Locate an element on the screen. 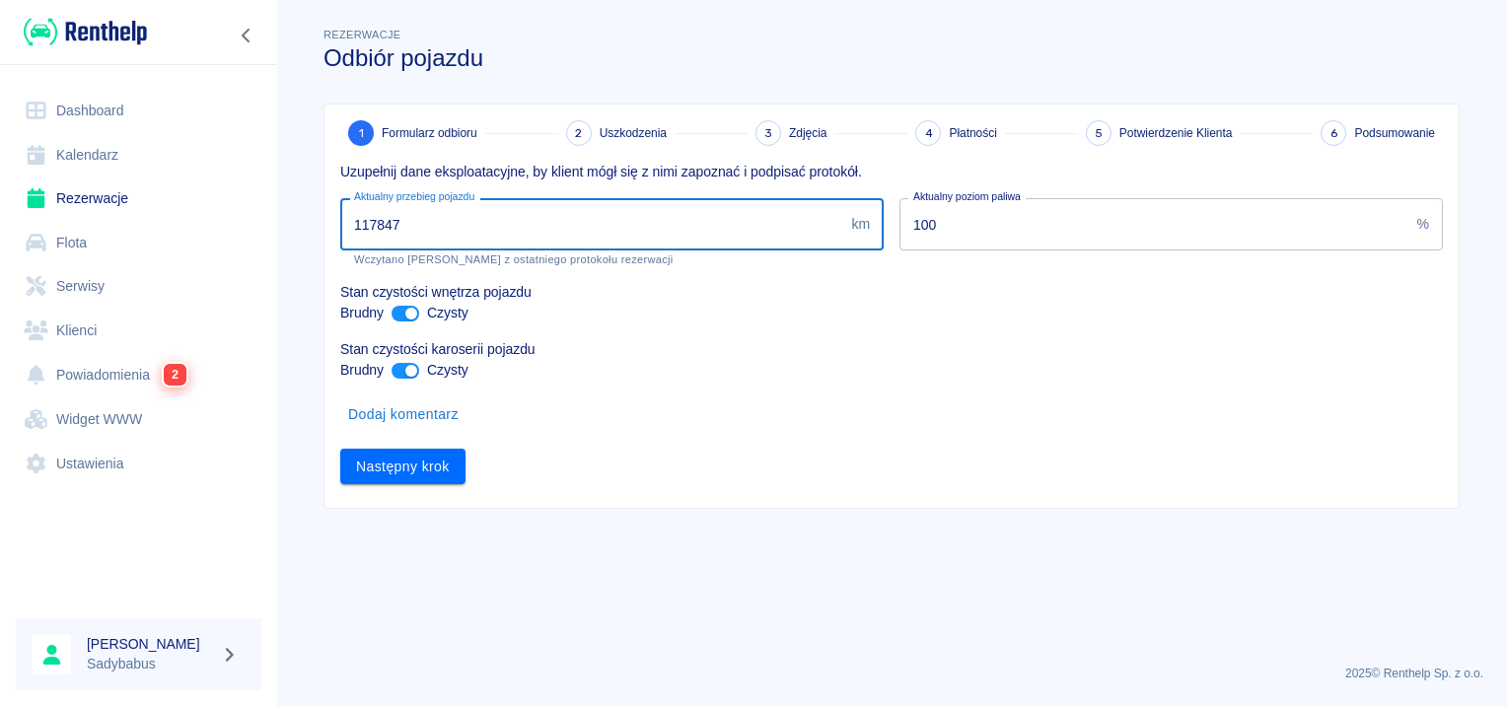 The height and width of the screenshot is (706, 1507). a: Powiadomienia2 is located at coordinates (138, 375).